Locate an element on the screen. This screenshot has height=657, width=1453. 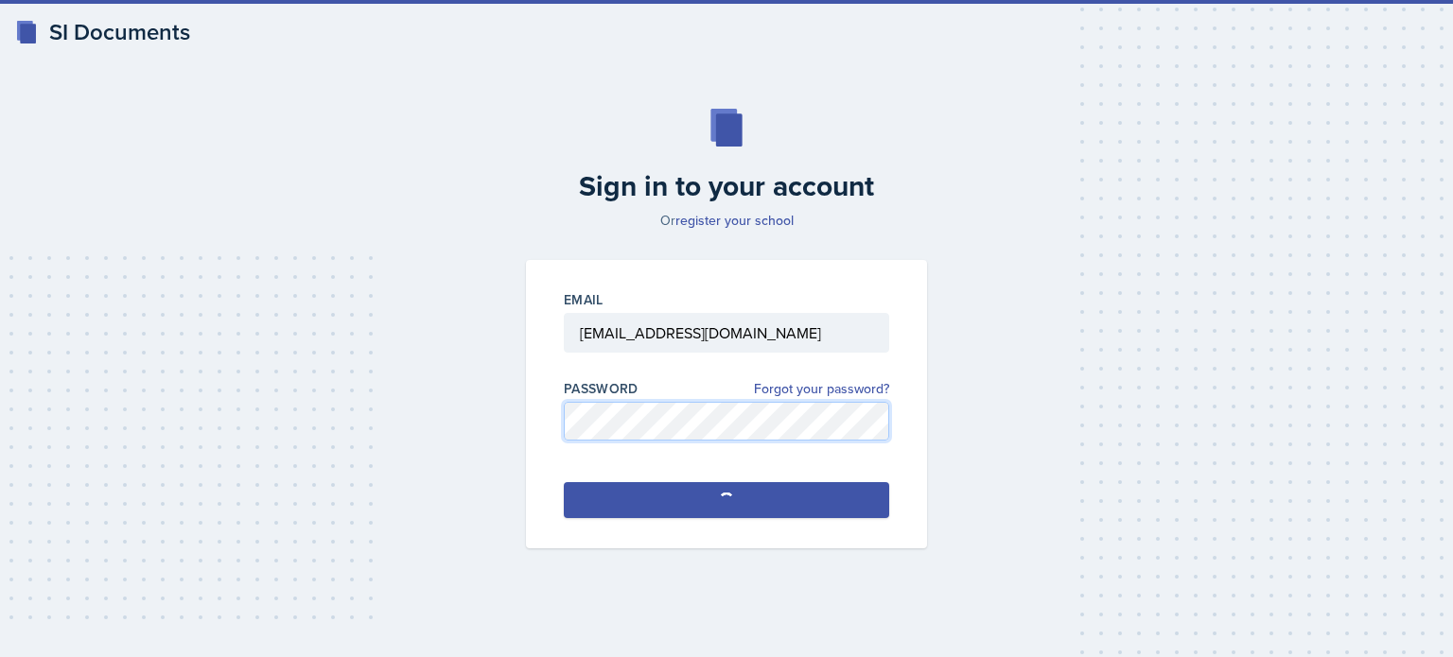
label: Email is located at coordinates (584, 300).